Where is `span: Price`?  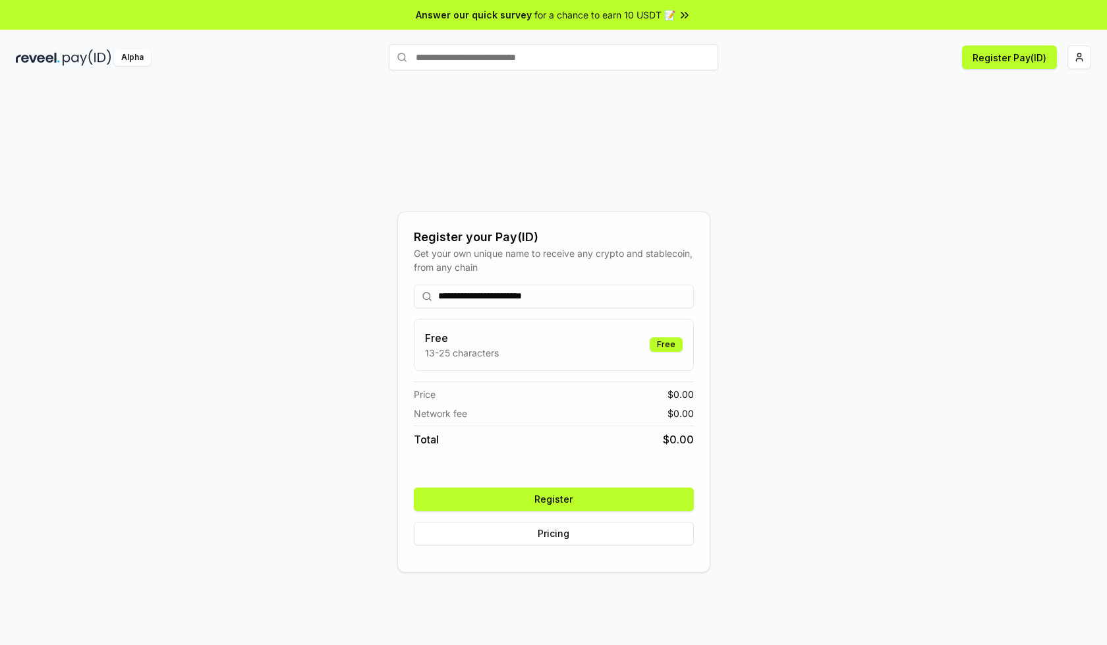 span: Price is located at coordinates (424, 394).